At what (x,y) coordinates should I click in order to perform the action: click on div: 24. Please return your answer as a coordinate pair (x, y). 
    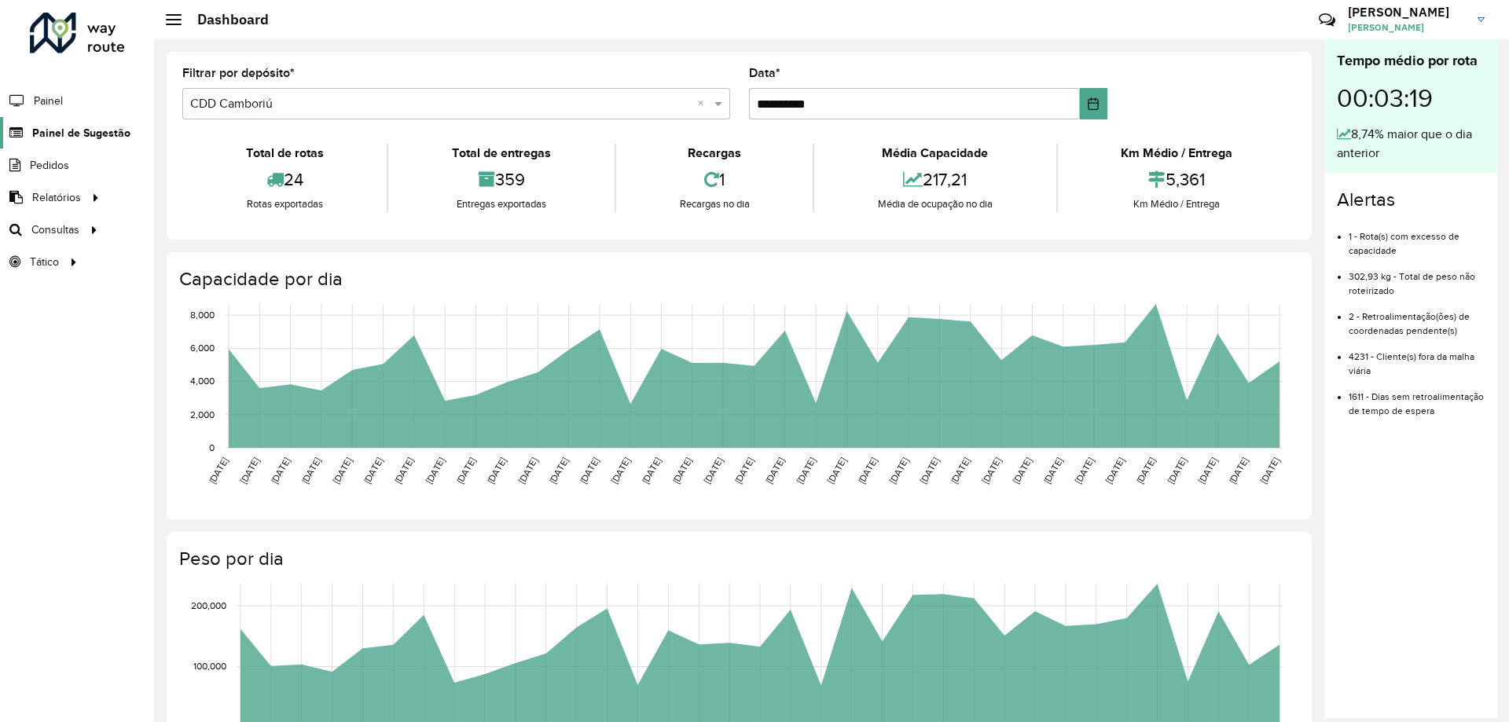
    Looking at the image, I should click on (285, 179).